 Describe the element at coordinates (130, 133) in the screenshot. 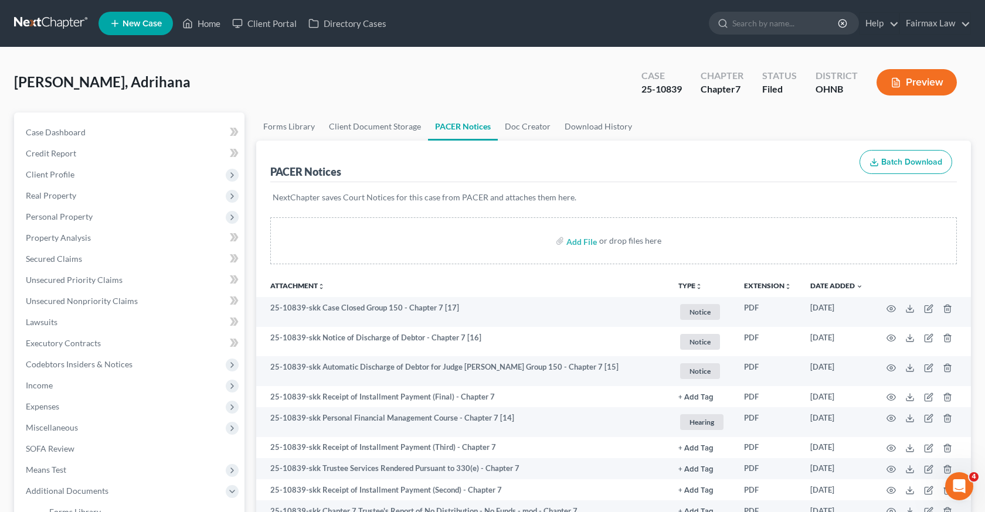

I see `a: Case Dashboard` at that location.